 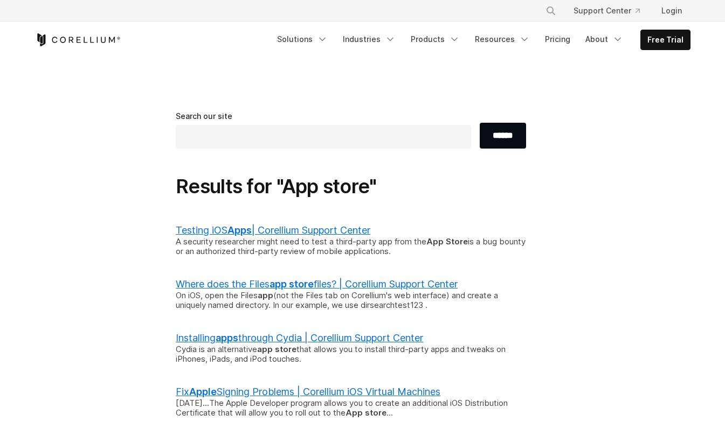 What do you see at coordinates (204, 116) in the screenshot?
I see `span: Search our site` at bounding box center [204, 116].